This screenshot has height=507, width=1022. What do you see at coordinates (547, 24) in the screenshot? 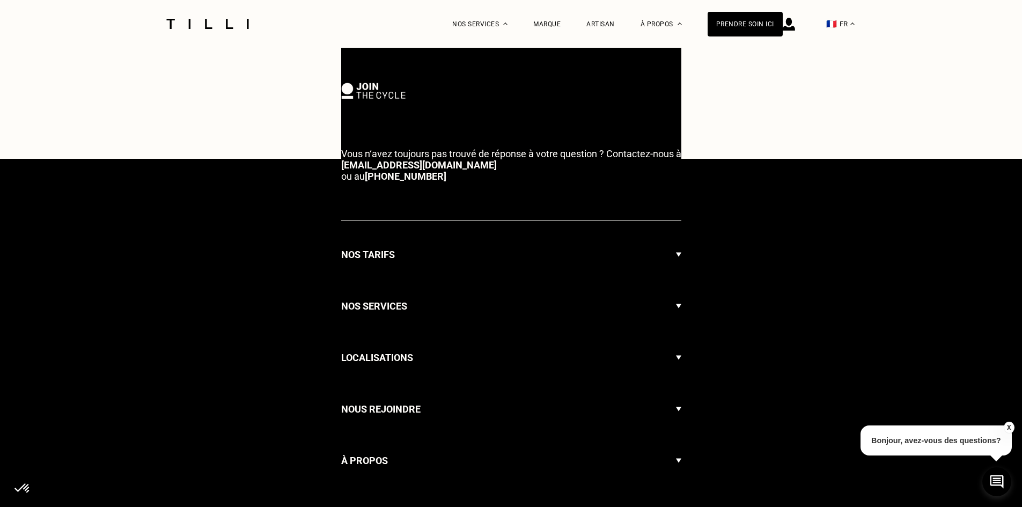
I see `a: Marque` at bounding box center [547, 24].